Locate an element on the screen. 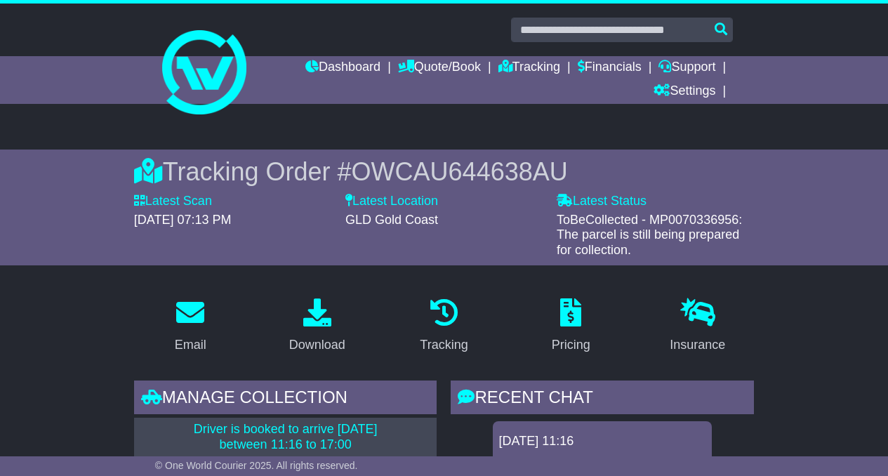 Image resolution: width=888 pixels, height=476 pixels. a: Quote/Book is located at coordinates (440, 68).